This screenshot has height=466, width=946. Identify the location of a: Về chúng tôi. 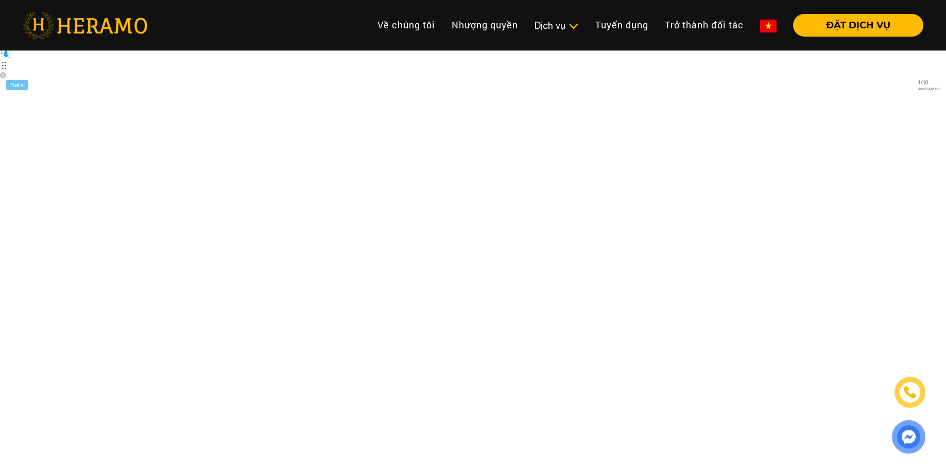
(406, 25).